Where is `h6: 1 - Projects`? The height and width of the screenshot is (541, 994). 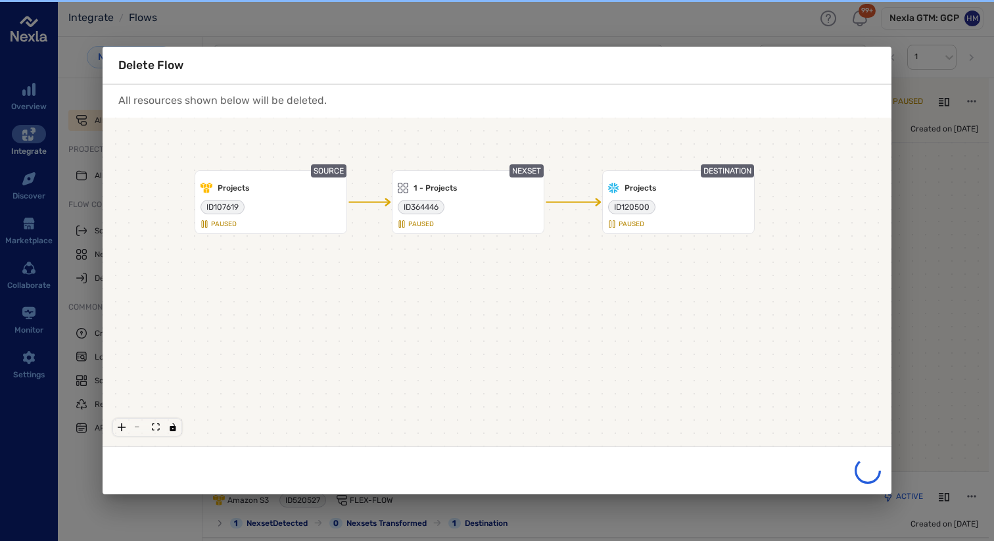
h6: 1 - Projects is located at coordinates (476, 188).